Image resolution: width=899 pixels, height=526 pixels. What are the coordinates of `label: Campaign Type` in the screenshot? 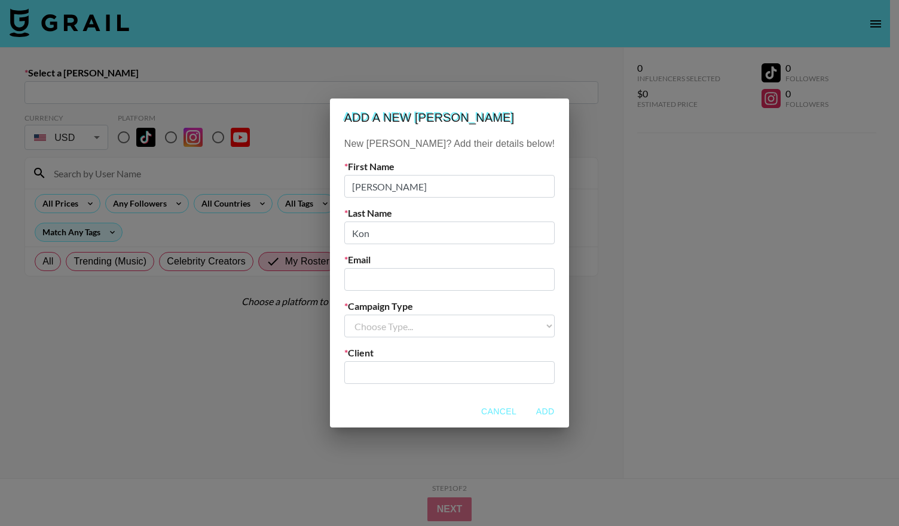 It's located at (449, 307).